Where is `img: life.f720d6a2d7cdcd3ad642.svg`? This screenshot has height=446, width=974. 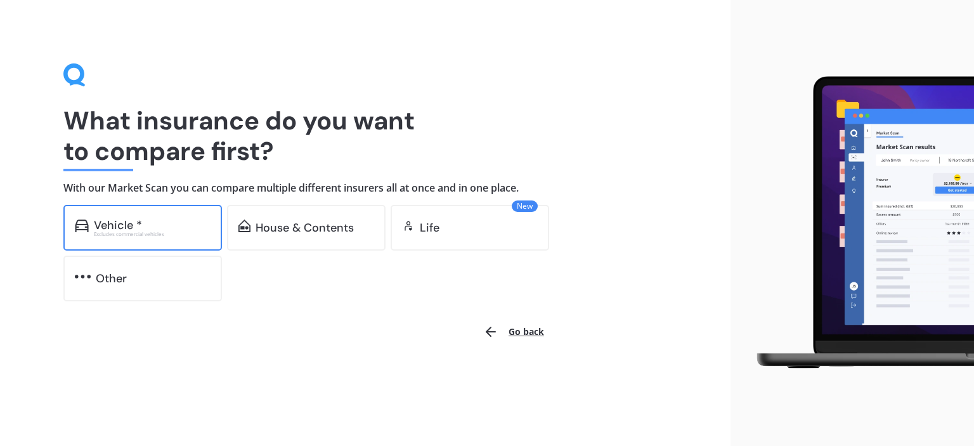 img: life.f720d6a2d7cdcd3ad642.svg is located at coordinates (408, 226).